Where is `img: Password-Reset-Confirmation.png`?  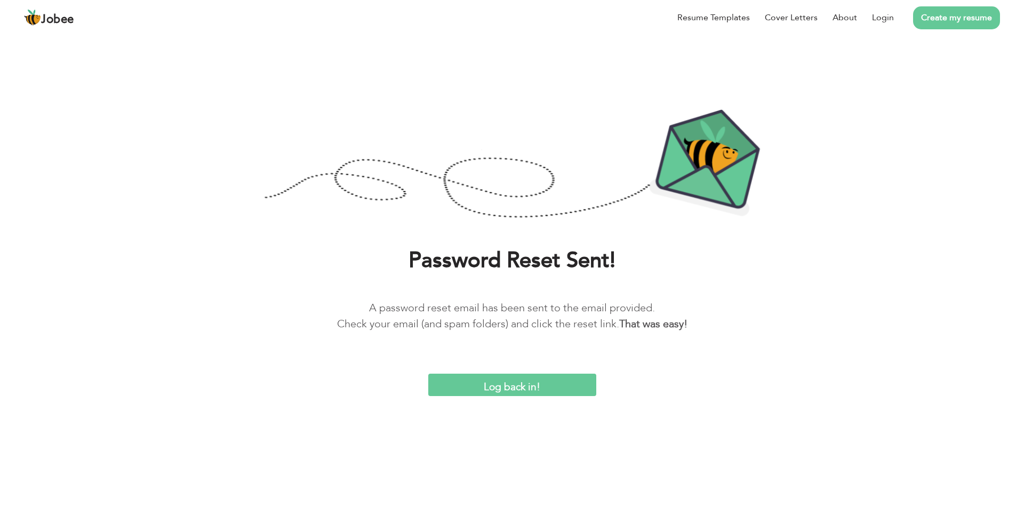 img: Password-Reset-Confirmation.png is located at coordinates (512, 165).